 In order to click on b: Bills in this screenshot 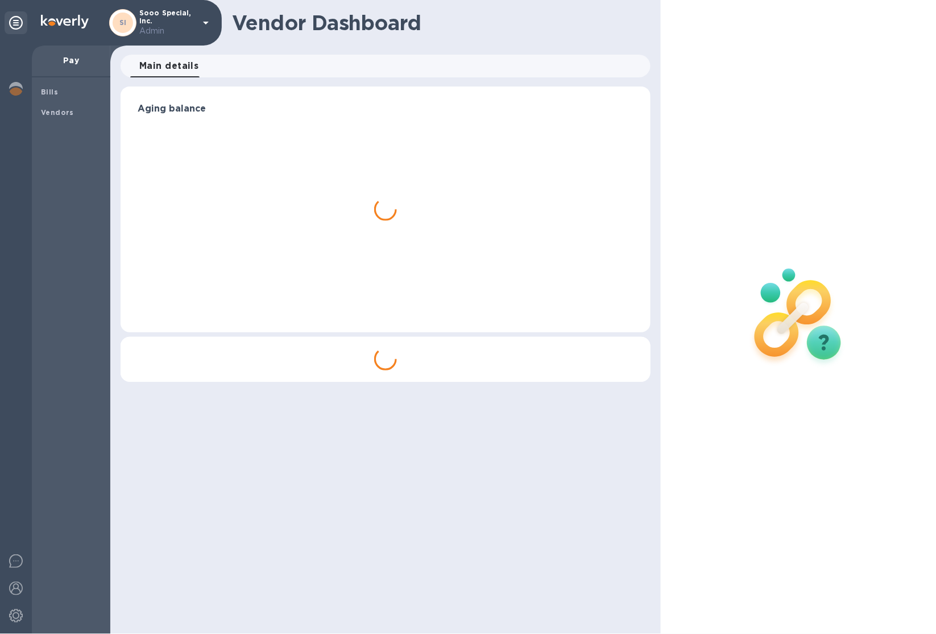, I will do `click(49, 92)`.